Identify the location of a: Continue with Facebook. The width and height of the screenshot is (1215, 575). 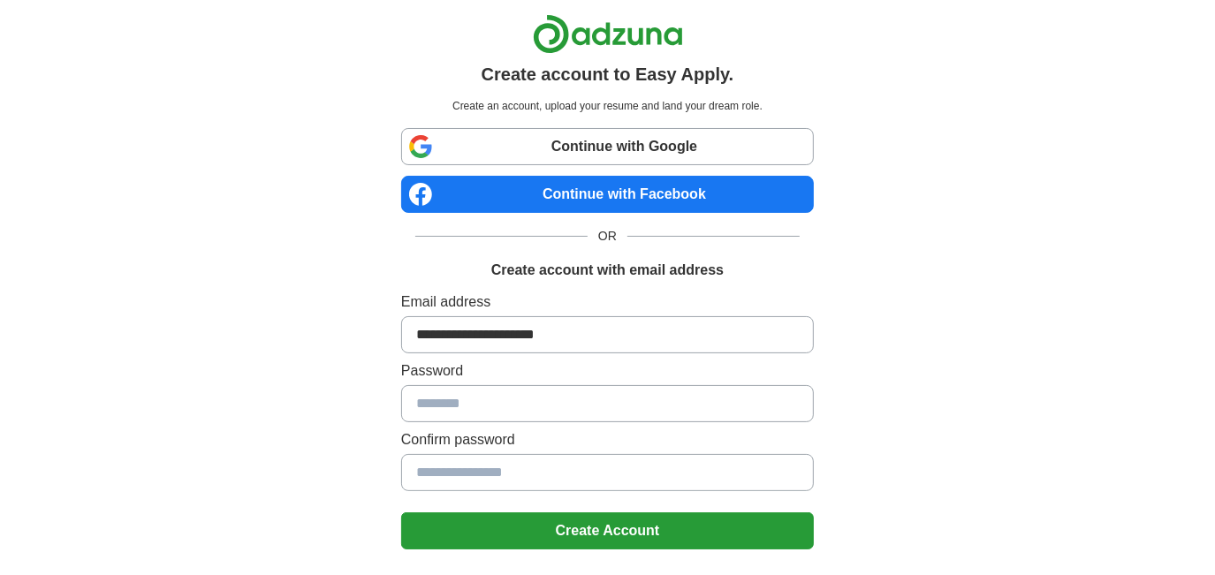
(607, 194).